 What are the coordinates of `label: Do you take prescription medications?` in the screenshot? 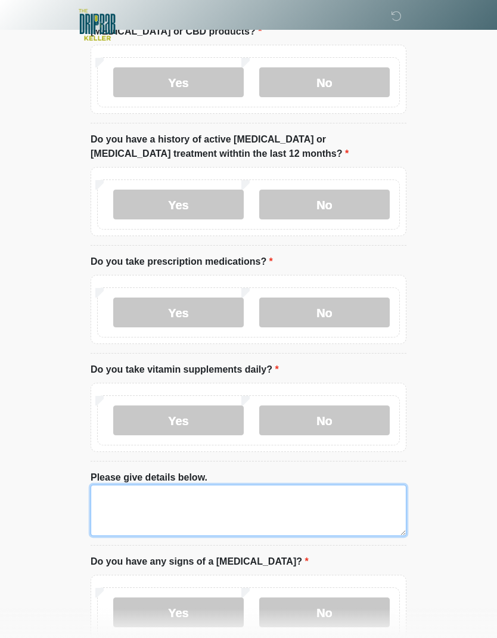 It's located at (182, 262).